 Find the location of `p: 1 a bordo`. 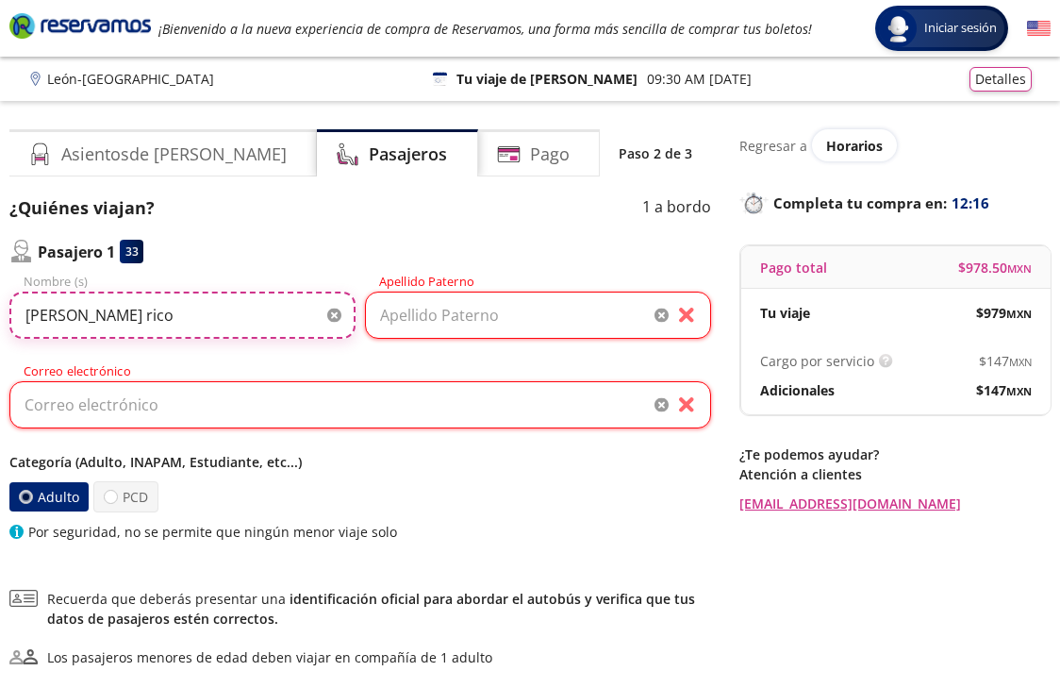

p: 1 a bordo is located at coordinates (676, 207).